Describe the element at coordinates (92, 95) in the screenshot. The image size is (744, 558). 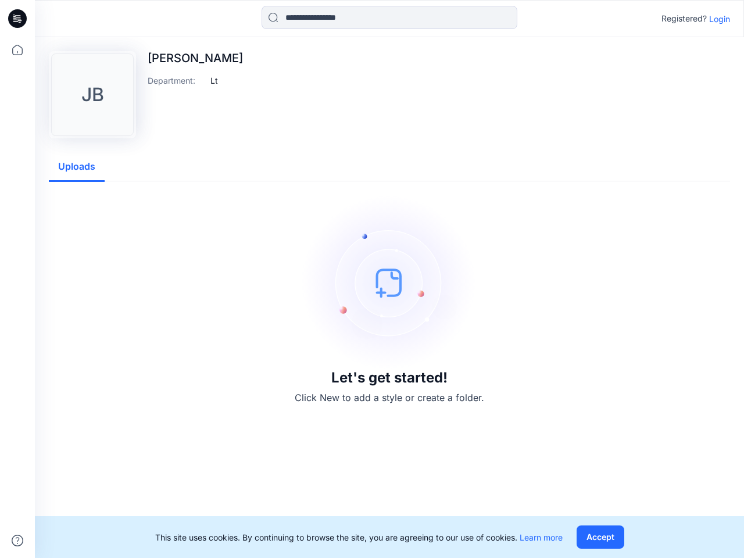
I see `div: JB` at that location.